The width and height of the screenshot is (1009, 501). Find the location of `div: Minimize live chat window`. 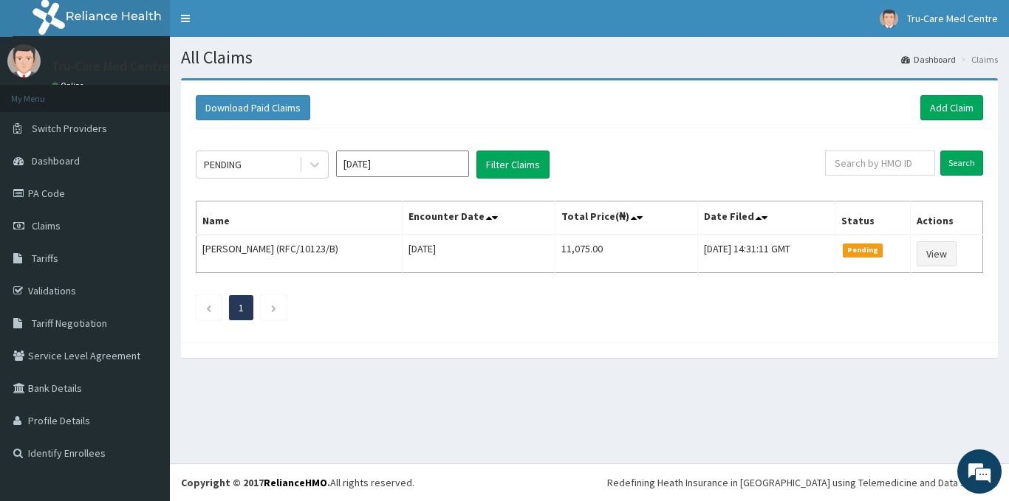

div: Minimize live chat window is located at coordinates (260, 25).